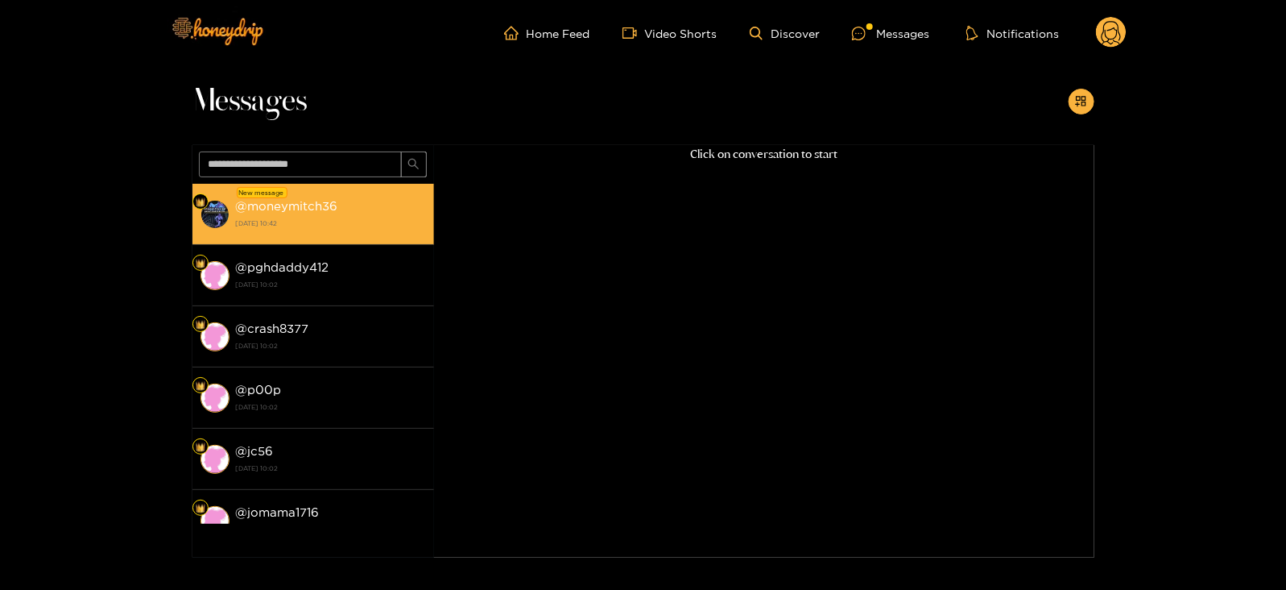 This screenshot has height=590, width=1286. What do you see at coordinates (1012, 33) in the screenshot?
I see `button: Notifications` at bounding box center [1012, 33].